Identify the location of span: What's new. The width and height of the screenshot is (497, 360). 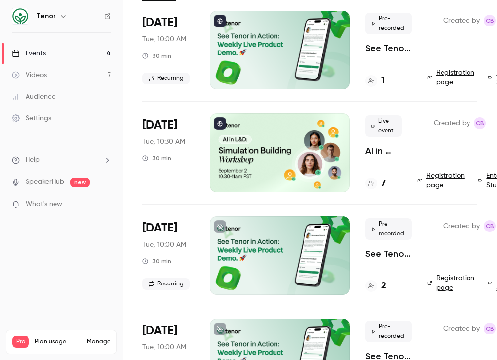
(44, 204).